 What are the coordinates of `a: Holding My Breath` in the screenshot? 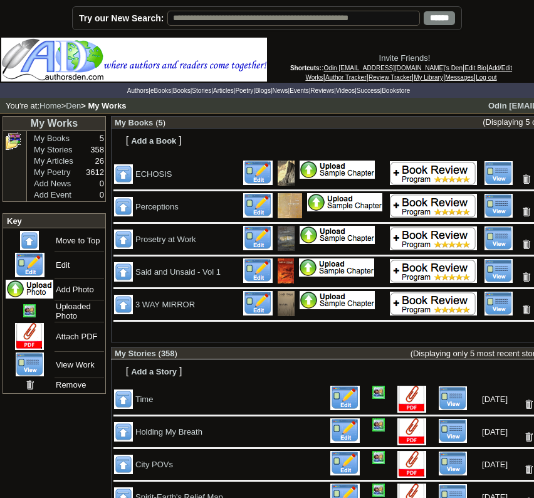 It's located at (169, 431).